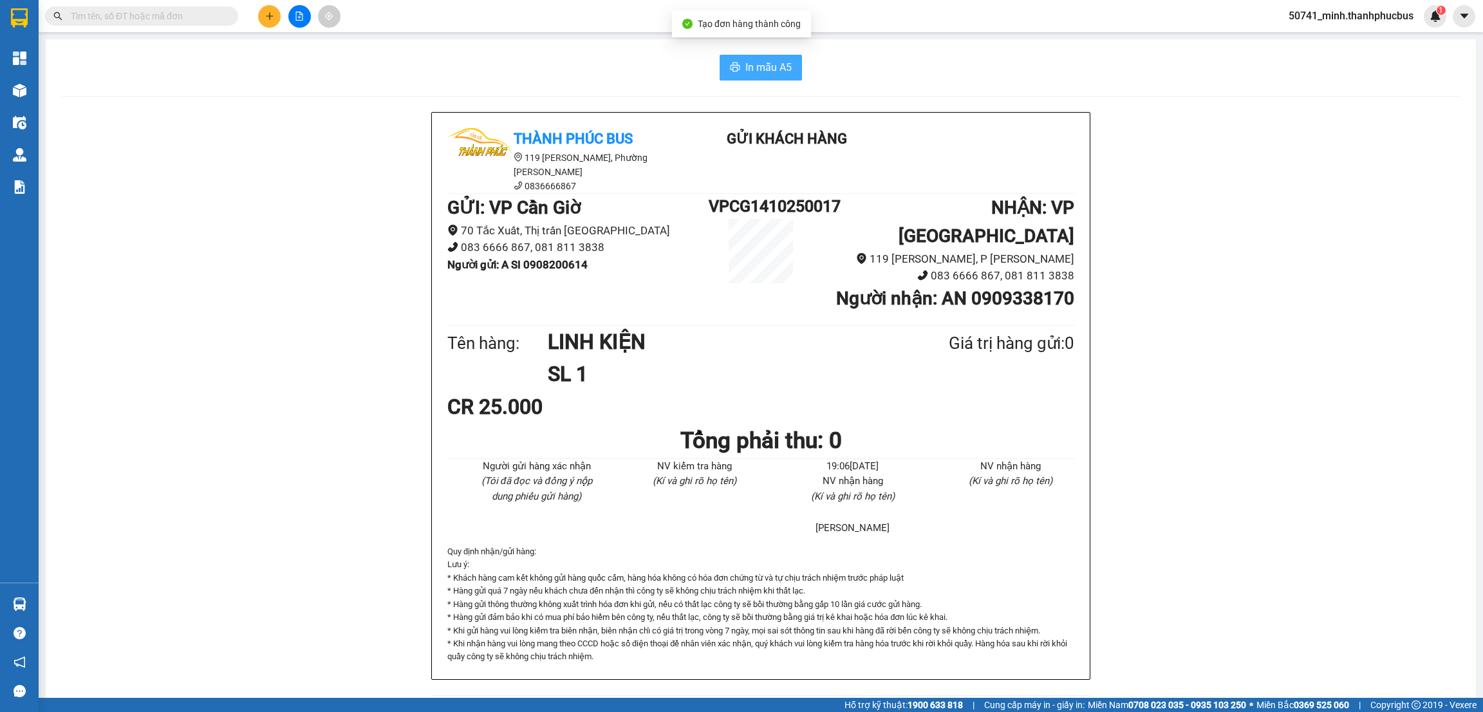 This screenshot has height=712, width=1483. I want to click on h1: VPCG1410250017, so click(761, 206).